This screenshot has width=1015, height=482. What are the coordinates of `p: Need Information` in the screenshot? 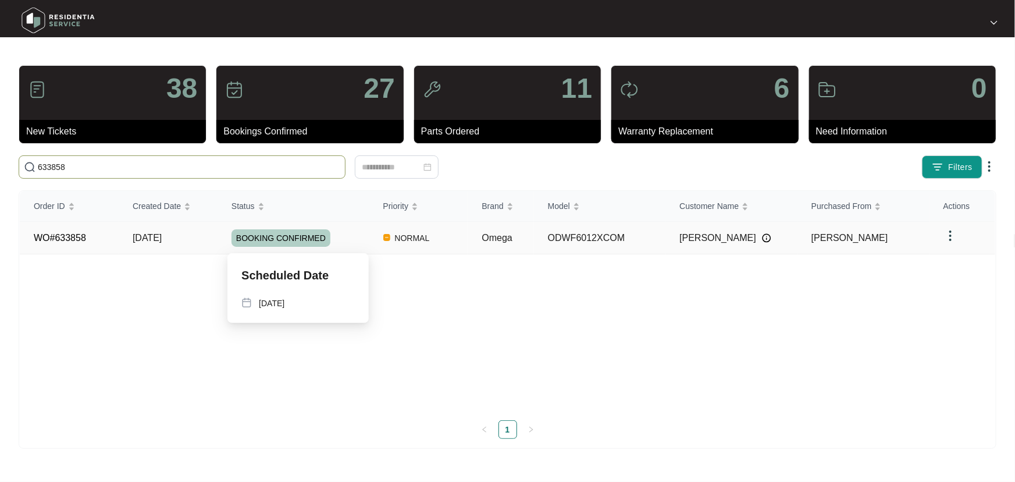 It's located at (906, 131).